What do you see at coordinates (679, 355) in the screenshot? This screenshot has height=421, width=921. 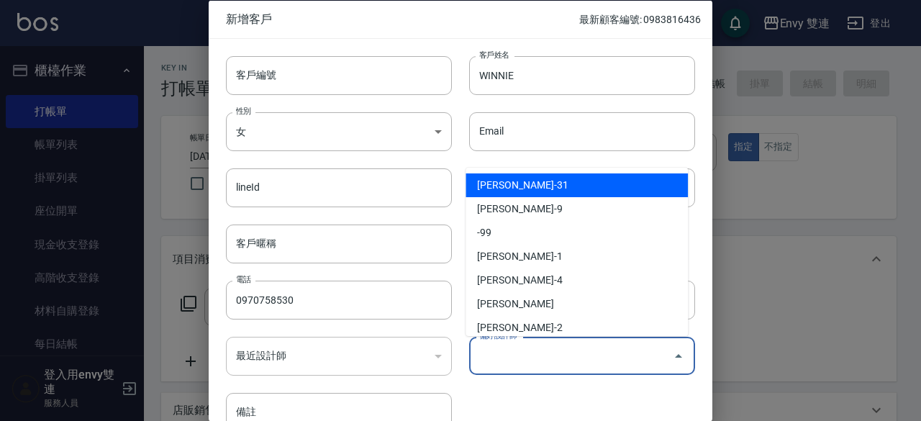 I see `button: Close` at bounding box center [679, 355].